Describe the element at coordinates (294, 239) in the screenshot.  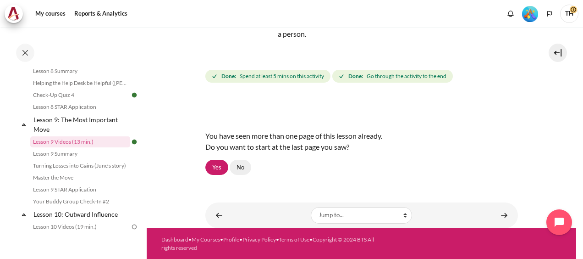
I see `a: Terms of Use` at that location.